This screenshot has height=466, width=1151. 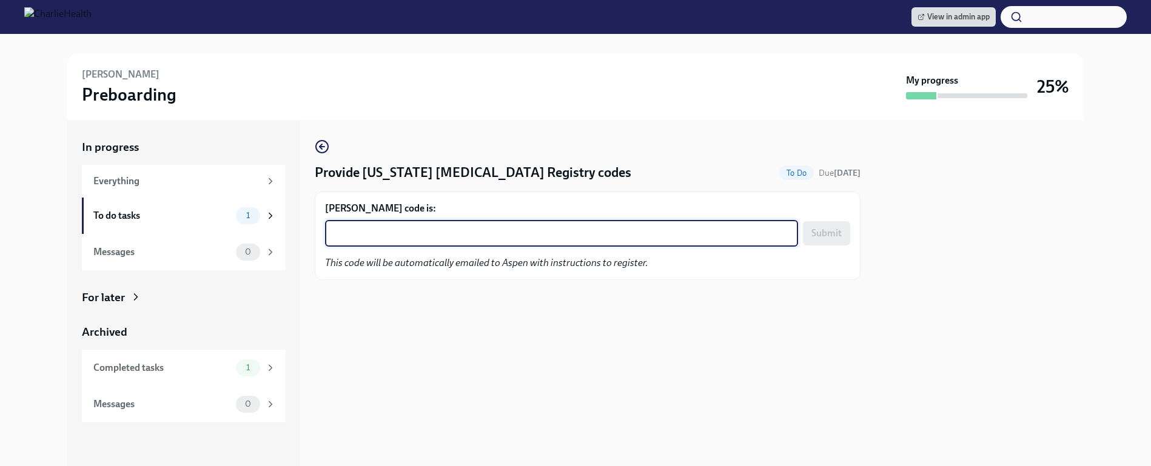 I want to click on a: Completed tasks1, so click(x=184, y=368).